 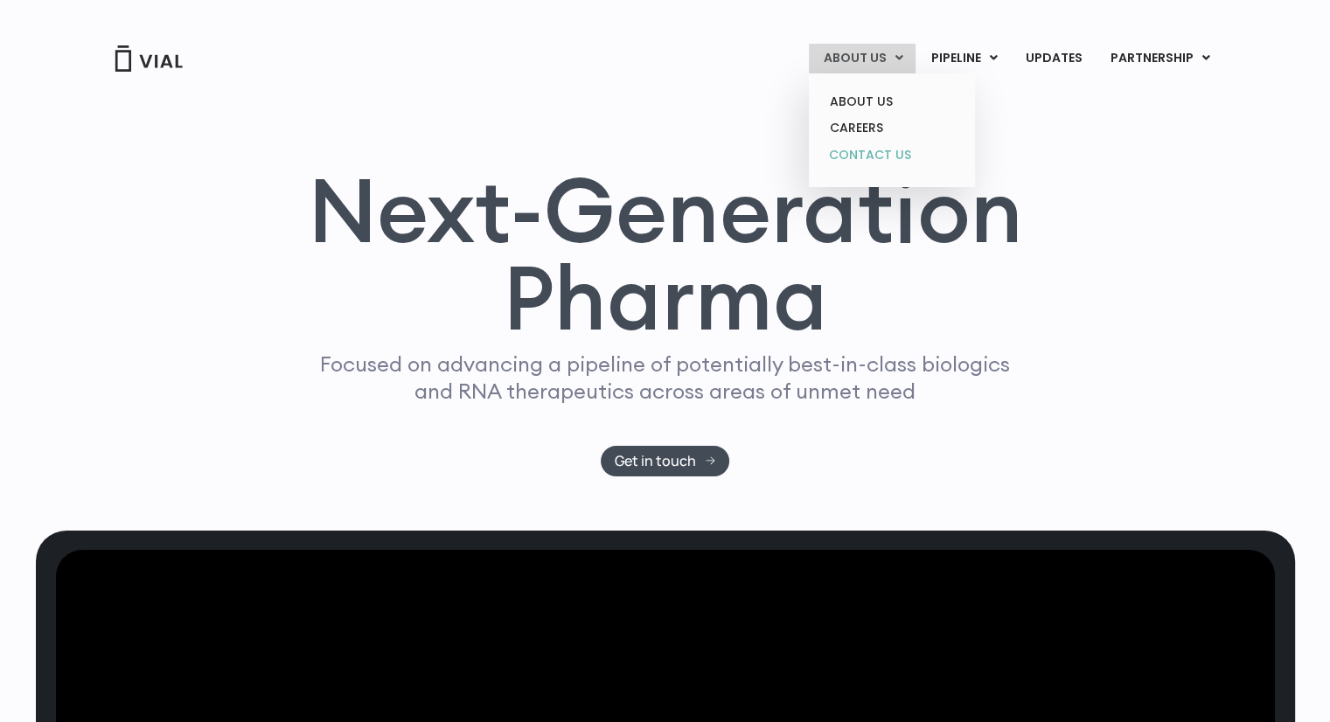 I want to click on a: CAREERS, so click(x=891, y=128).